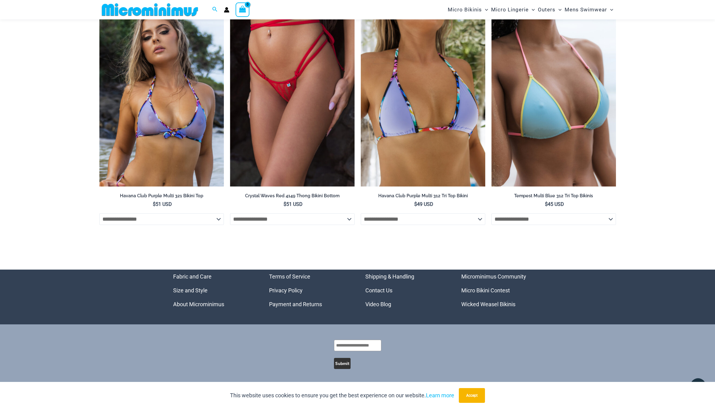  What do you see at coordinates (162, 197) in the screenshot?
I see `a: Havana Club Purple Multi 321 Bikini Top` at bounding box center [162, 197].